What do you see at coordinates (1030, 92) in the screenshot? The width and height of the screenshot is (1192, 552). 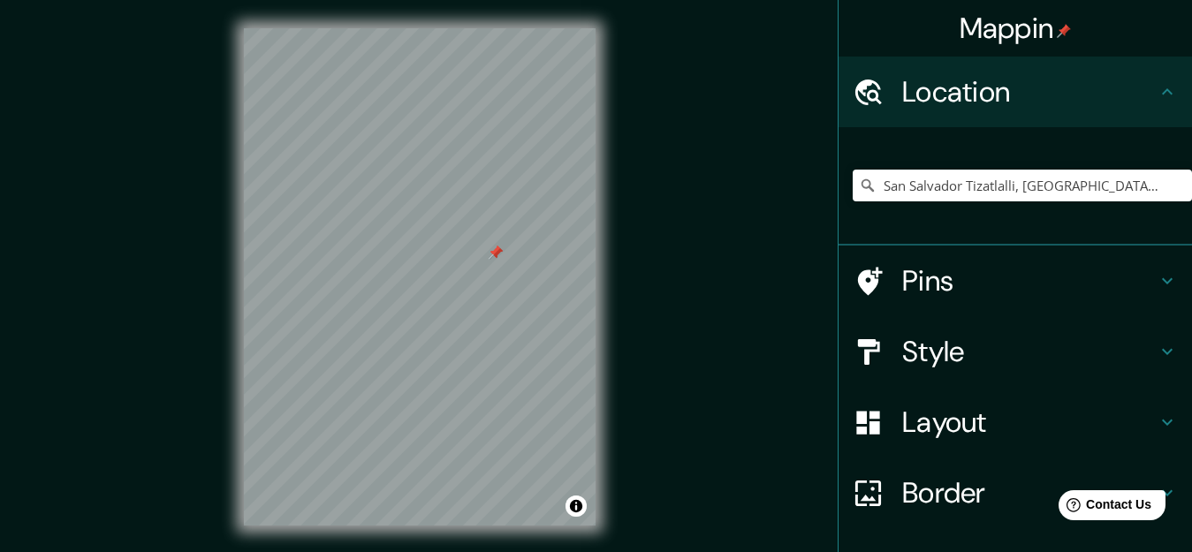 I see `h4: Location` at bounding box center [1030, 92].